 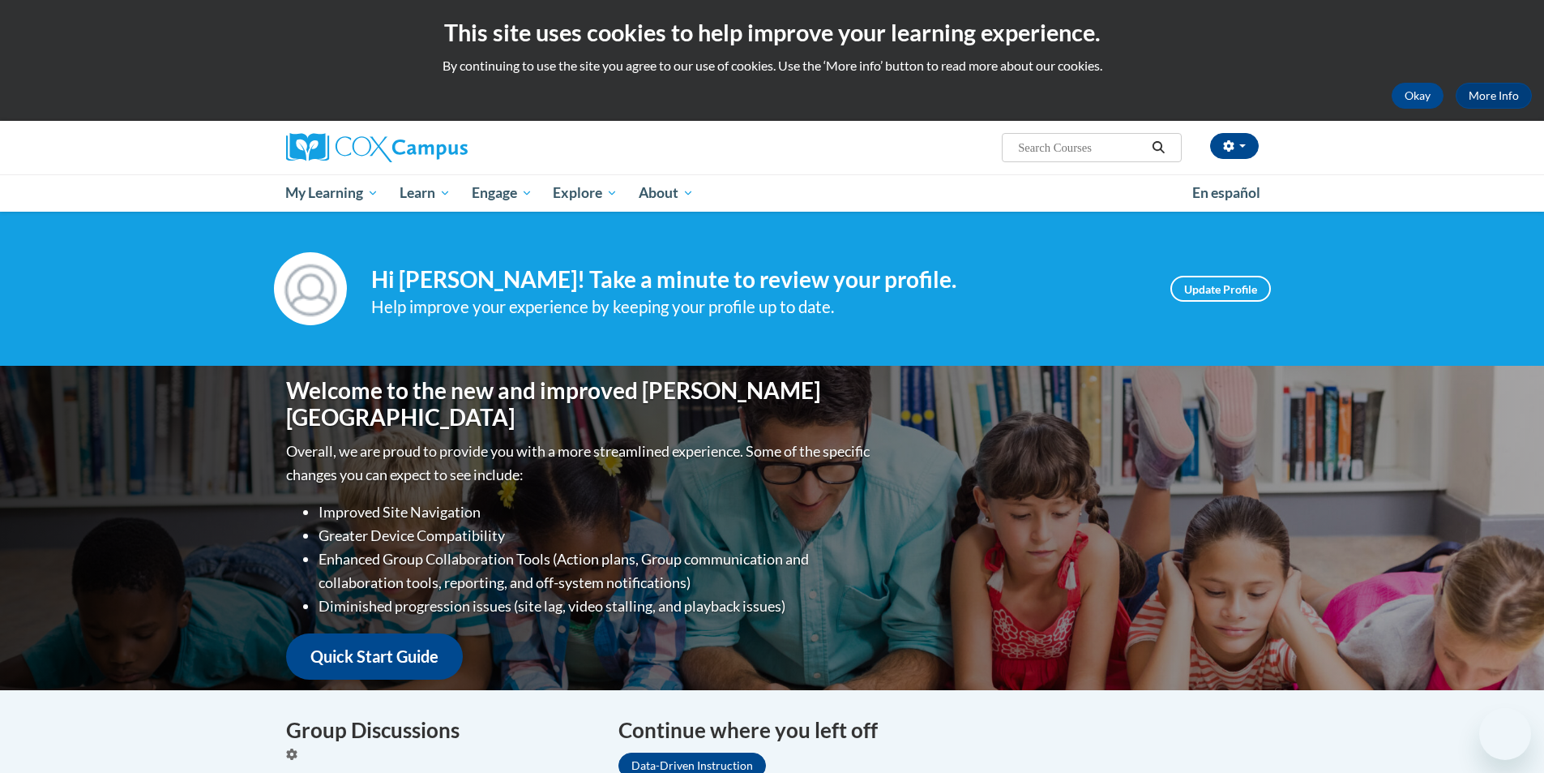 I want to click on a: Engage, so click(x=502, y=193).